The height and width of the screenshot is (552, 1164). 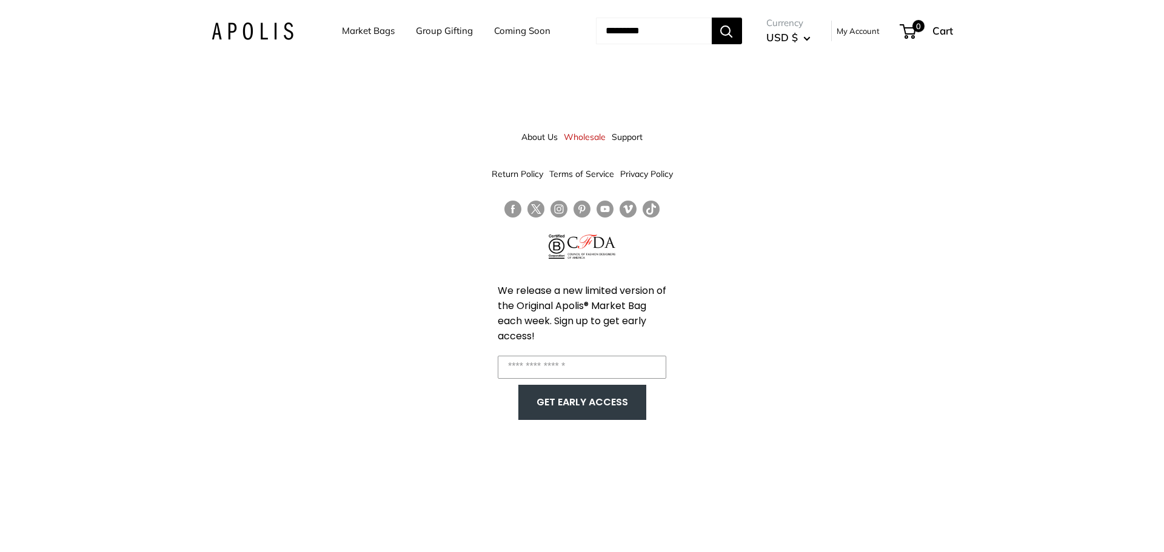 What do you see at coordinates (627, 137) in the screenshot?
I see `a: Support` at bounding box center [627, 137].